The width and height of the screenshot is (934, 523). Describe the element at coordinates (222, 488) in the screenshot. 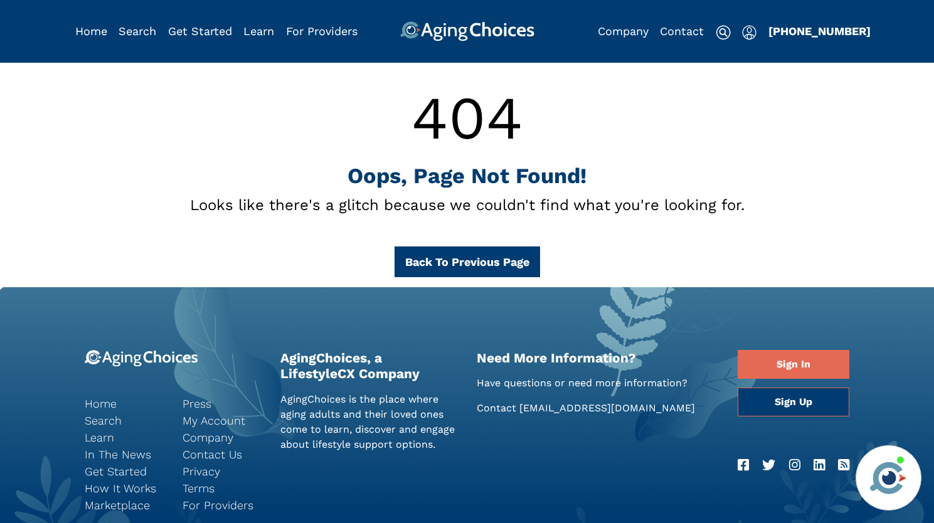

I see `a: Terms` at that location.